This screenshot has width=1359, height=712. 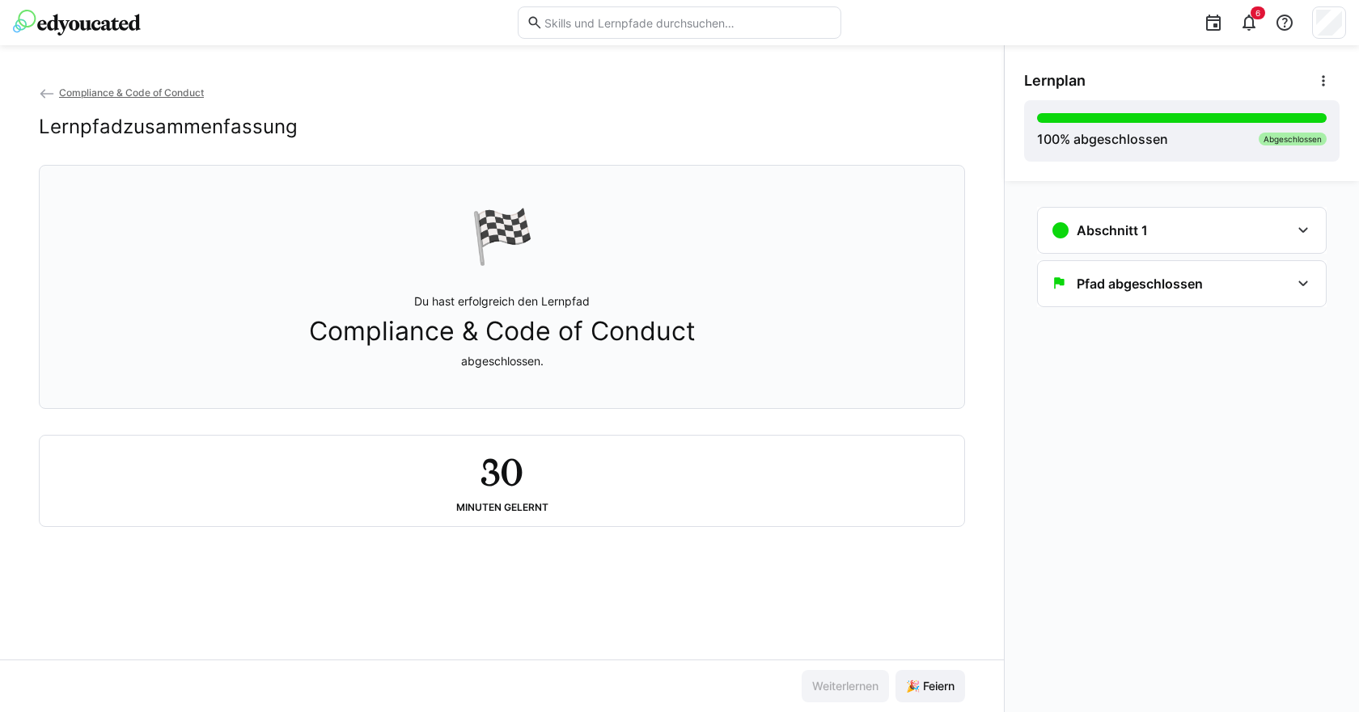 I want to click on span: 6, so click(x=1258, y=13).